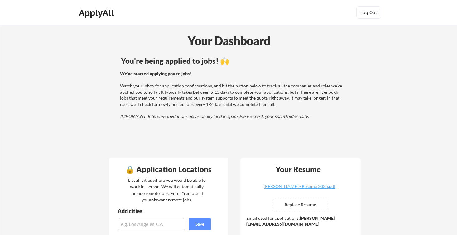 Image resolution: width=457 pixels, height=235 pixels. Describe the element at coordinates (165, 211) in the screenshot. I see `div: Add cities` at that location.